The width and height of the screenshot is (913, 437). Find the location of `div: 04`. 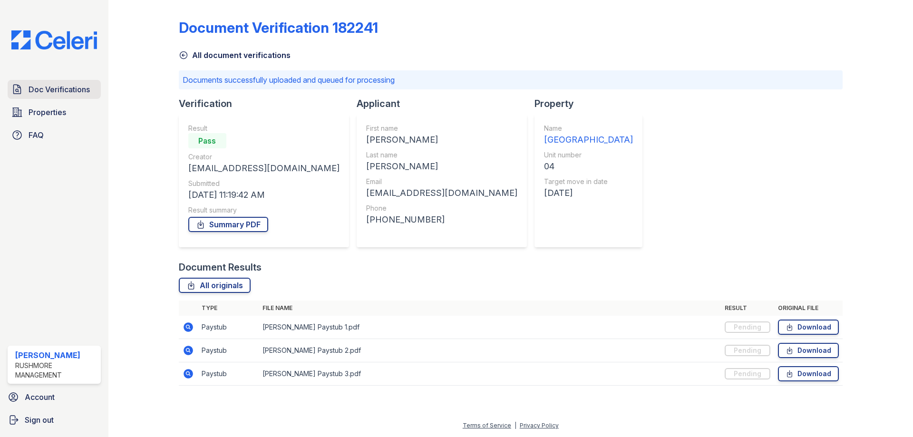

div: 04 is located at coordinates (588, 166).